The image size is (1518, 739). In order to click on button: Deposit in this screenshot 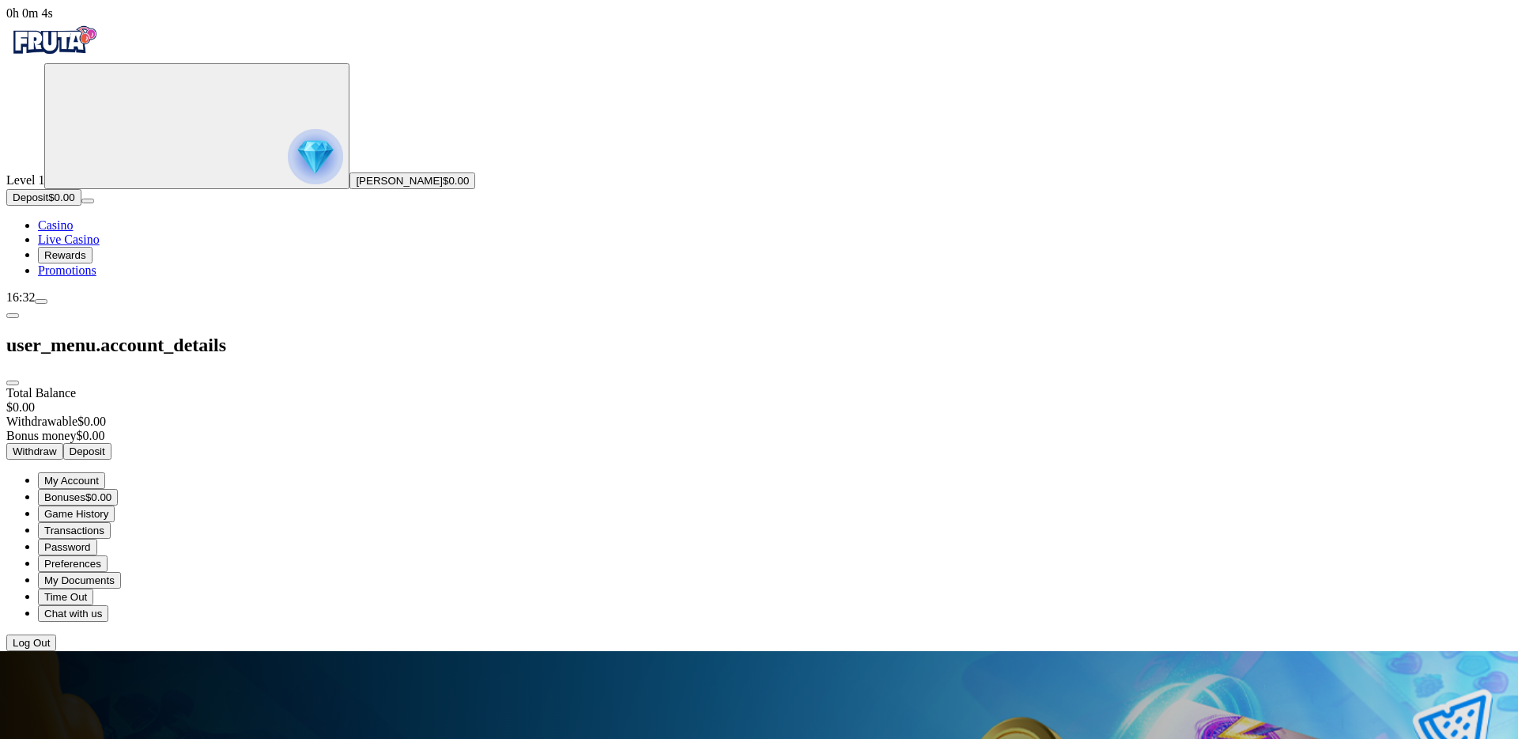, I will do `click(87, 451)`.